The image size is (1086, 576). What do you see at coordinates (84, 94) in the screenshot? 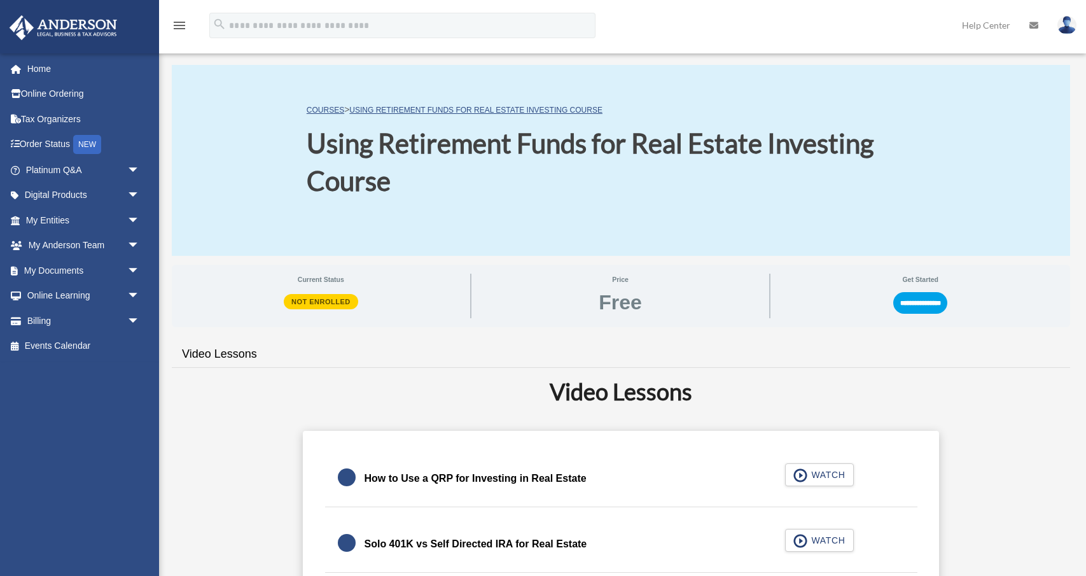
I see `a: Online Ordering` at bounding box center [84, 94].